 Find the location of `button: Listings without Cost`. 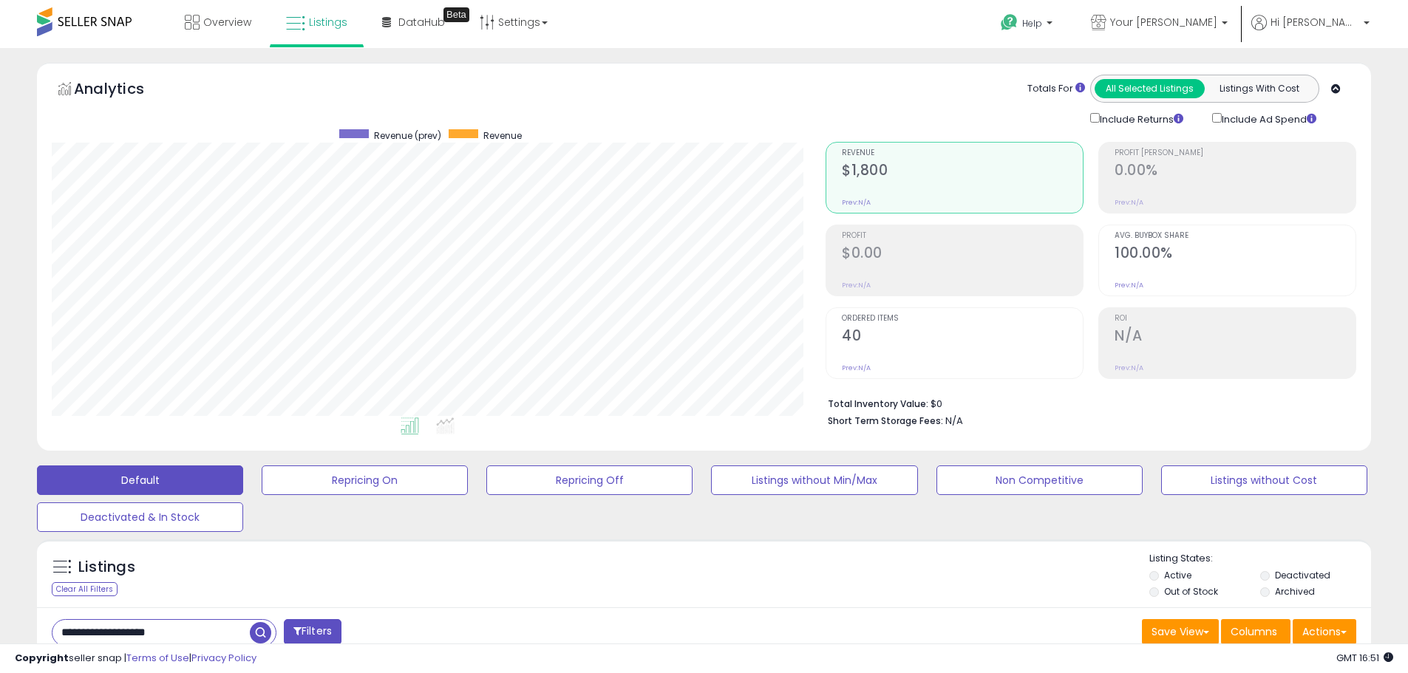

button: Listings without Cost is located at coordinates (1264, 481).